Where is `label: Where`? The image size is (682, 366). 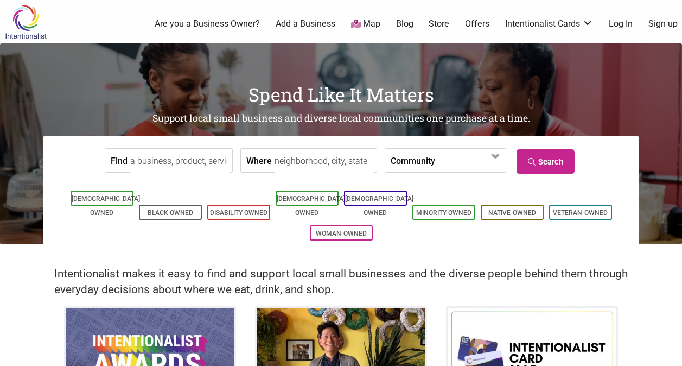 label: Where is located at coordinates (259, 160).